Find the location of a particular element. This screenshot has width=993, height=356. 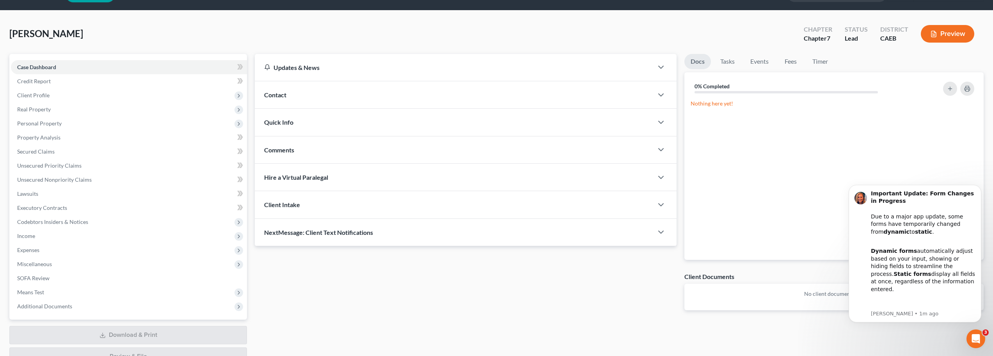

span: Unsecured Nonpriority Claims is located at coordinates (54, 179).